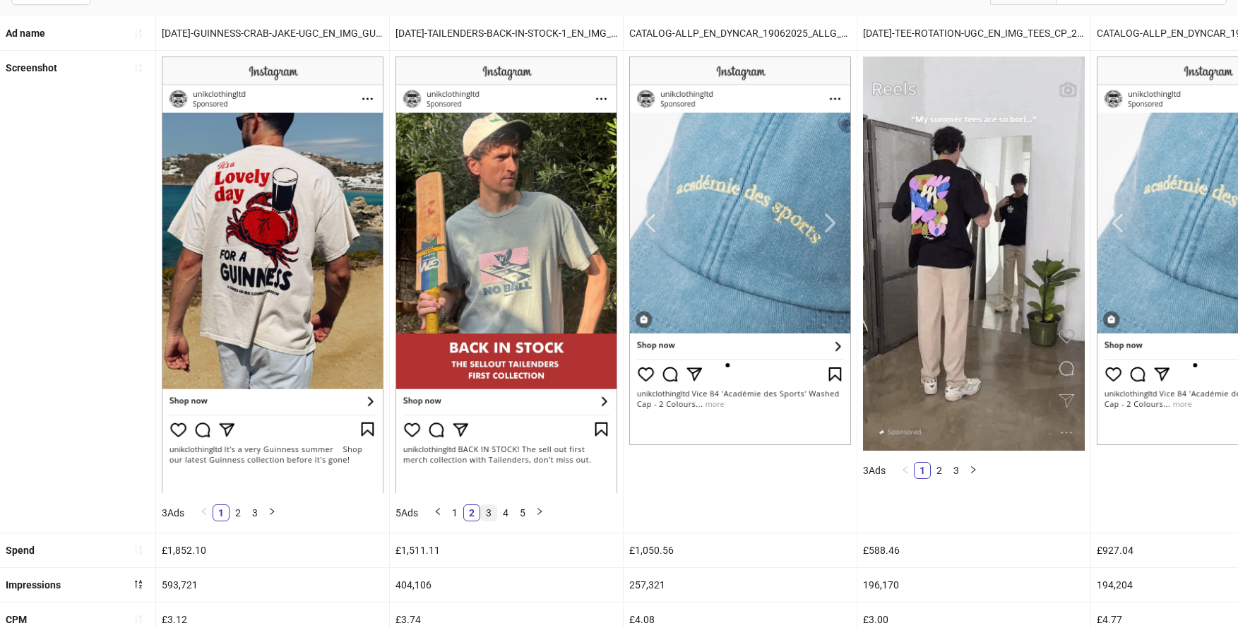 This screenshot has height=628, width=1238. What do you see at coordinates (506, 513) in the screenshot?
I see `li: 4` at bounding box center [506, 513].